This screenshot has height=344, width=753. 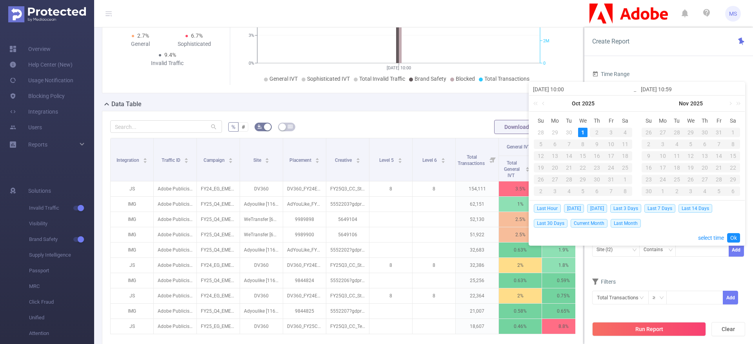 What do you see at coordinates (656, 250) in the screenshot?
I see `div: Contains` at bounding box center [656, 250].